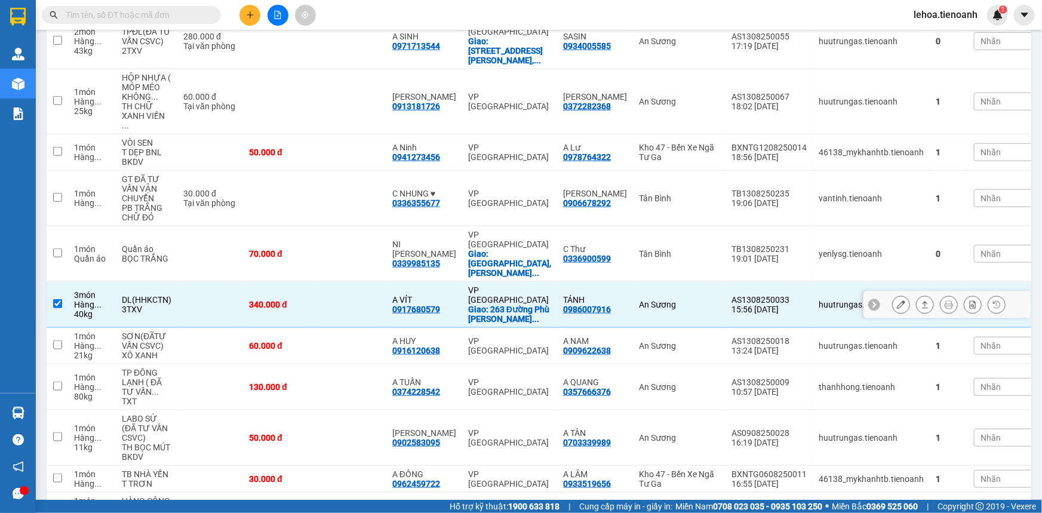 This screenshot has height=513, width=1042. I want to click on div: 0909622638, so click(587, 351).